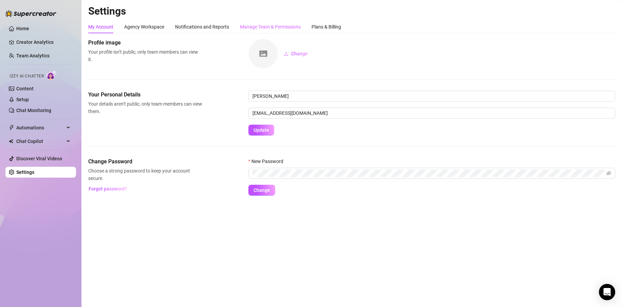 The width and height of the screenshot is (622, 307). I want to click on span: eye-invisible, so click(609, 173).